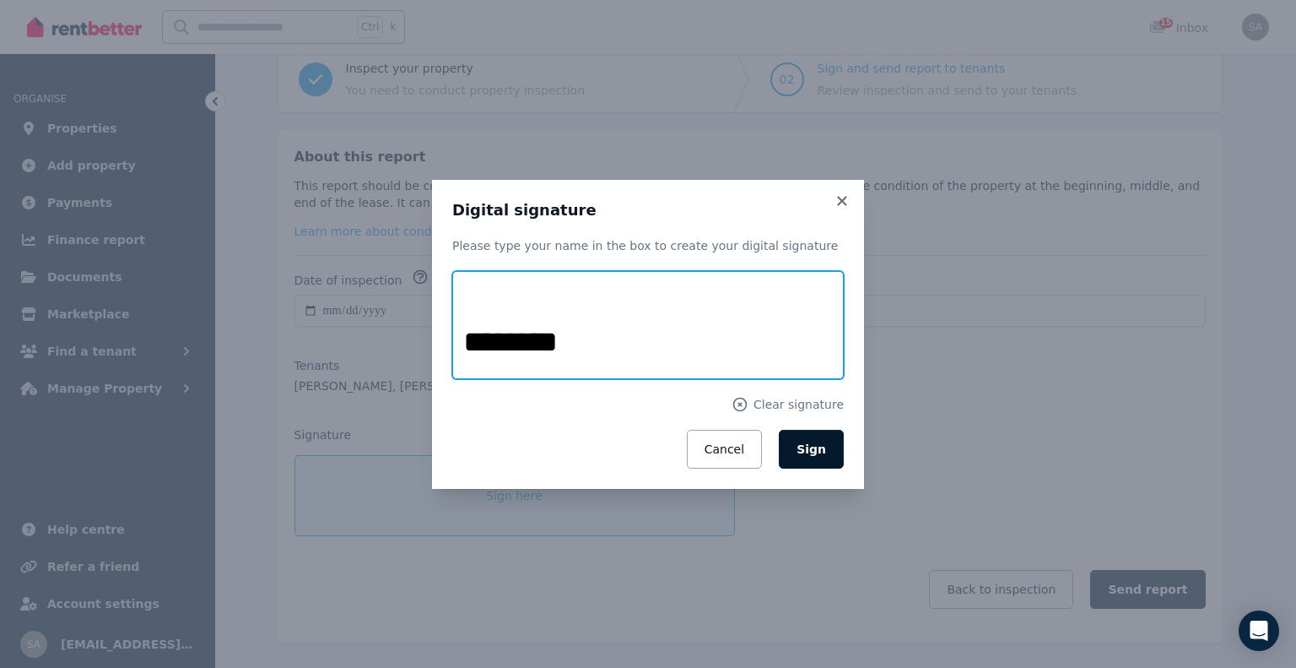  What do you see at coordinates (798, 404) in the screenshot?
I see `span: Clear signature` at bounding box center [798, 404].